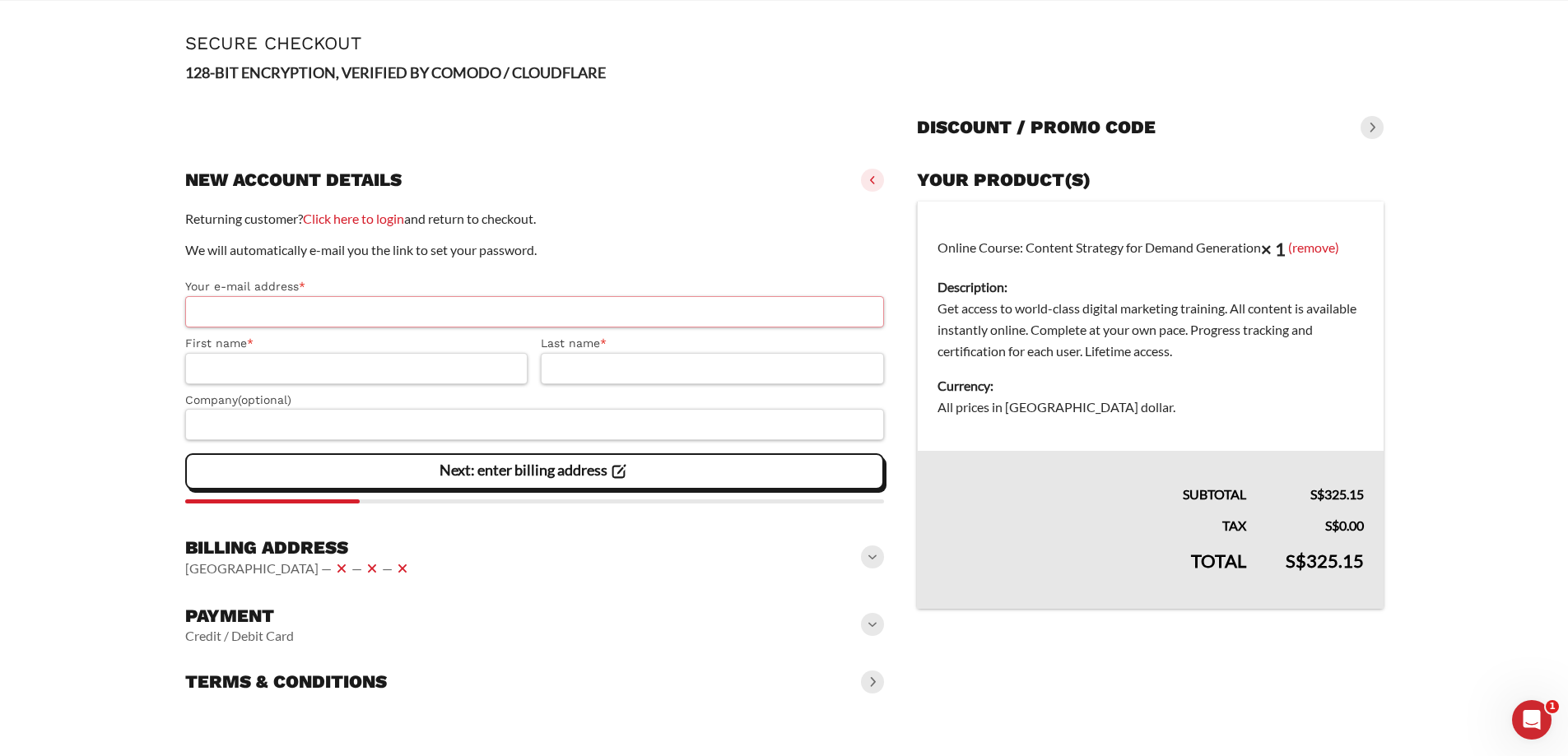 The image size is (1568, 756). What do you see at coordinates (1150, 386) in the screenshot?
I see `dt: Currency:` at bounding box center [1150, 386].